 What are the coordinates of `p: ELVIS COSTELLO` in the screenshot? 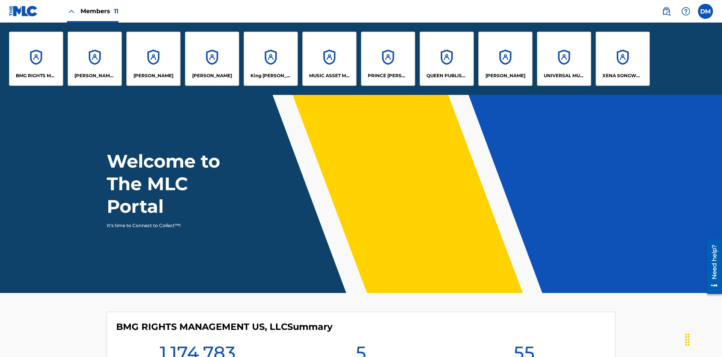 It's located at (153, 76).